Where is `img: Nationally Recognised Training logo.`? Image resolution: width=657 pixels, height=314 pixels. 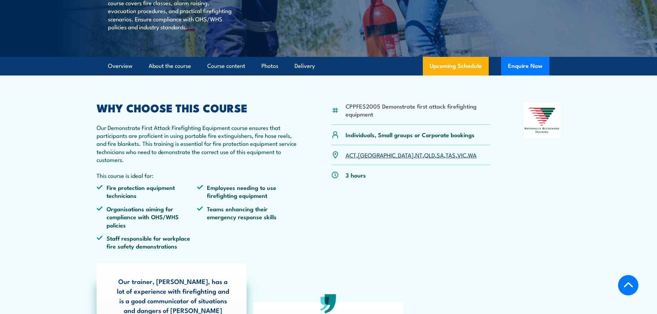 img: Nationally Recognised Training logo. is located at coordinates (542, 120).